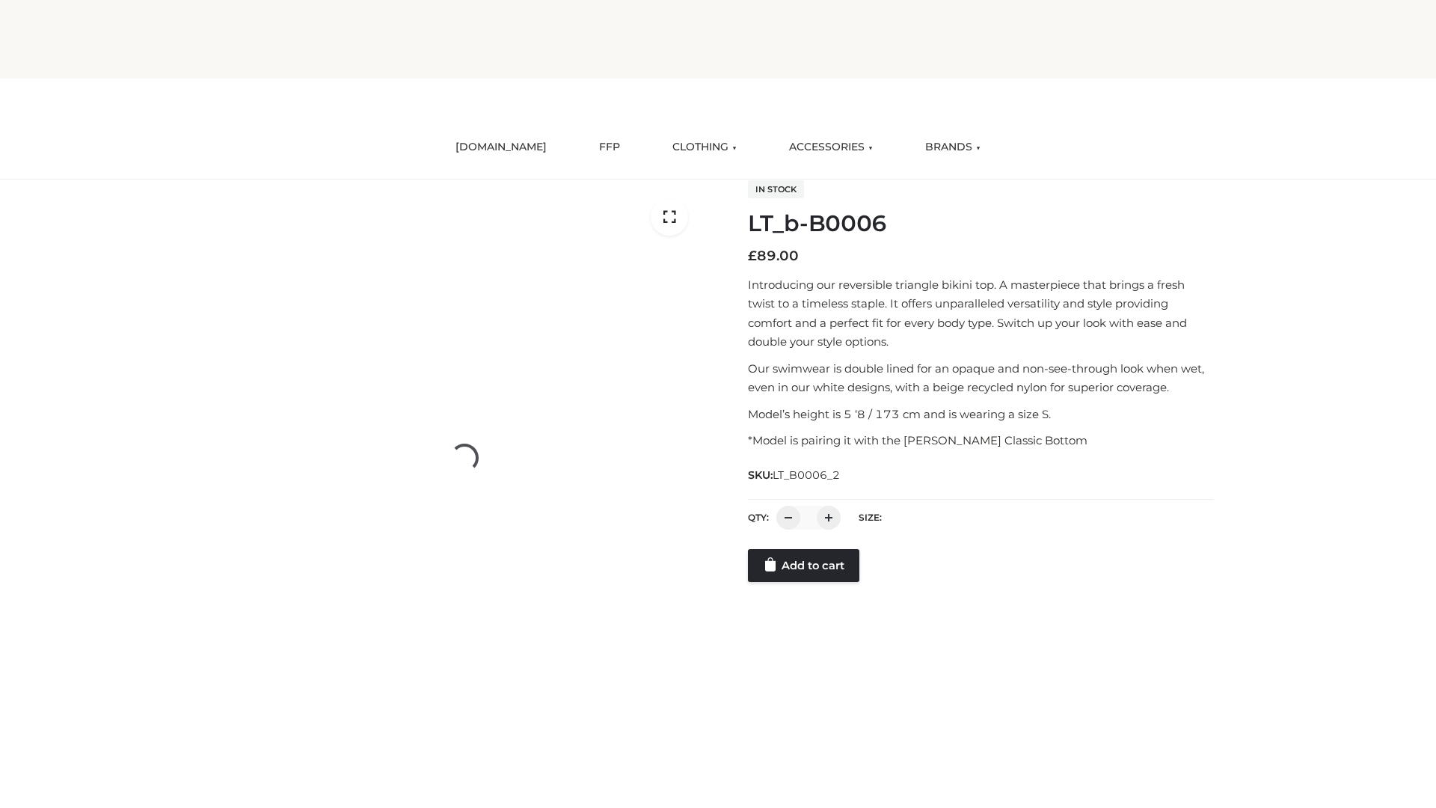 This screenshot has width=1436, height=808. I want to click on label: Size:, so click(870, 517).